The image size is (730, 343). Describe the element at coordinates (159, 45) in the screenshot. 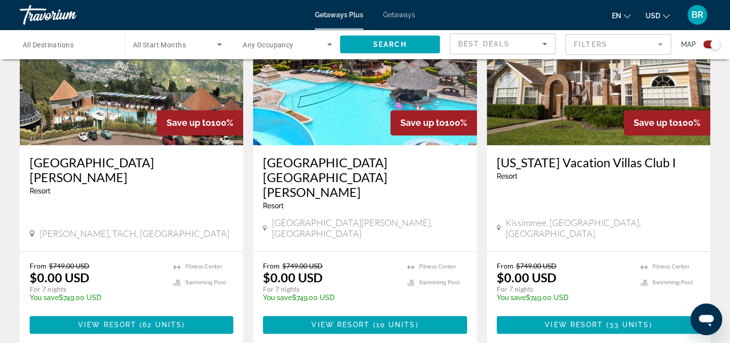

I see `span: All Start Months` at that location.